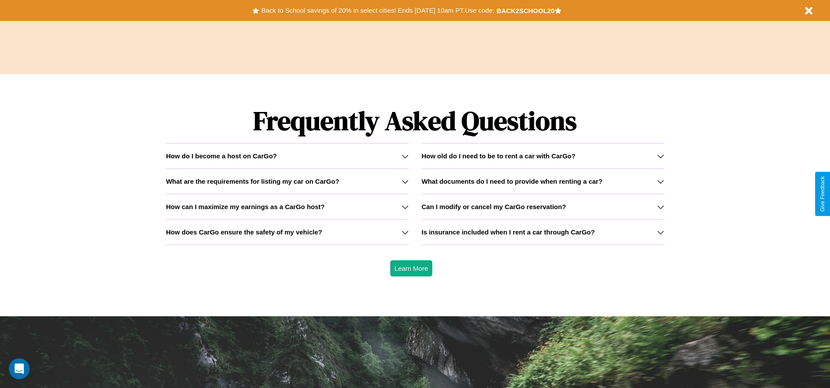 The image size is (830, 388). What do you see at coordinates (509, 232) in the screenshot?
I see `h3: Is insurance included when I rent a car through CarGo?` at bounding box center [509, 232].